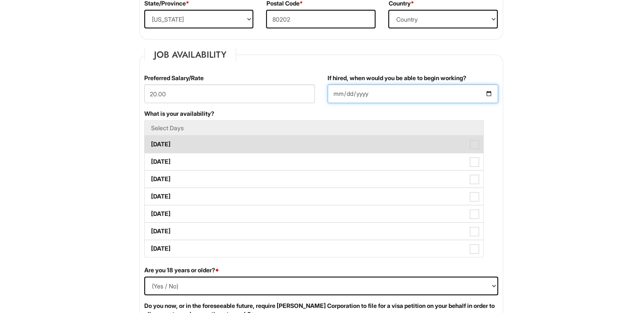 This screenshot has height=313, width=642. I want to click on input: Postal Code, so click(321, 19).